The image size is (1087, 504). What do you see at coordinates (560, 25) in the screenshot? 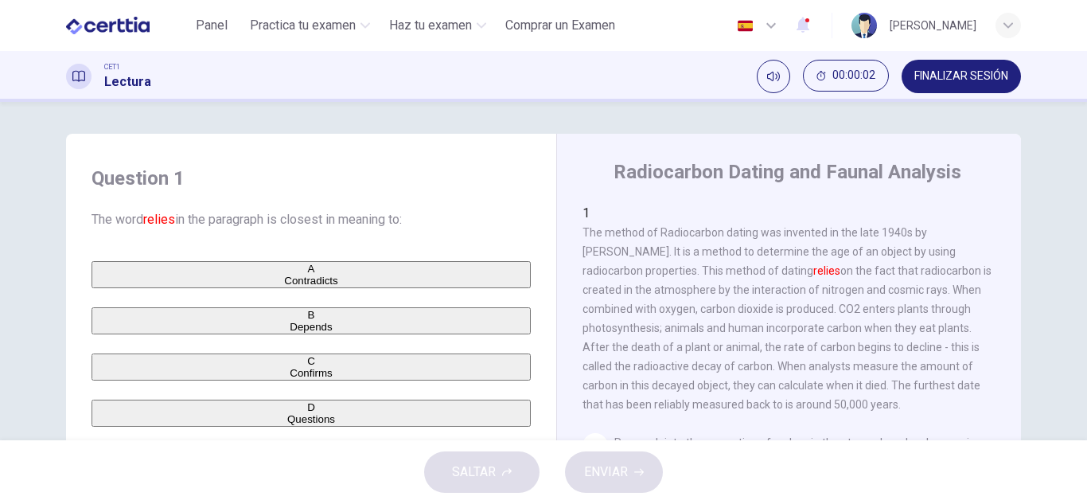
I see `button: Comprar un Examen` at bounding box center [560, 25].